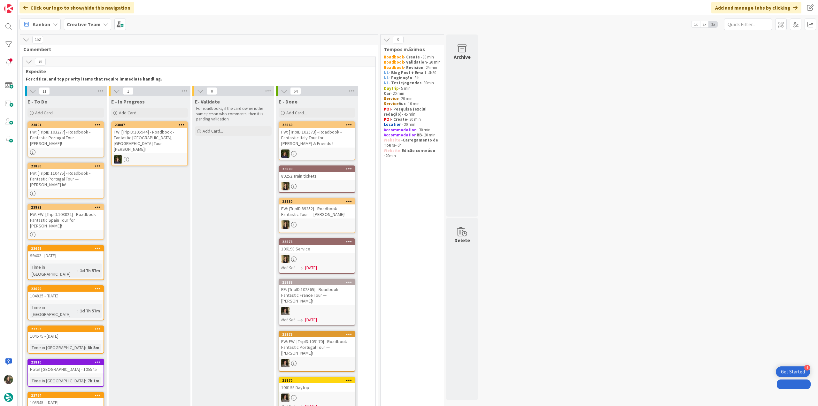 Image resolution: width=818 pixels, height=406 pixels. I want to click on div: 7h 1m, so click(93, 381).